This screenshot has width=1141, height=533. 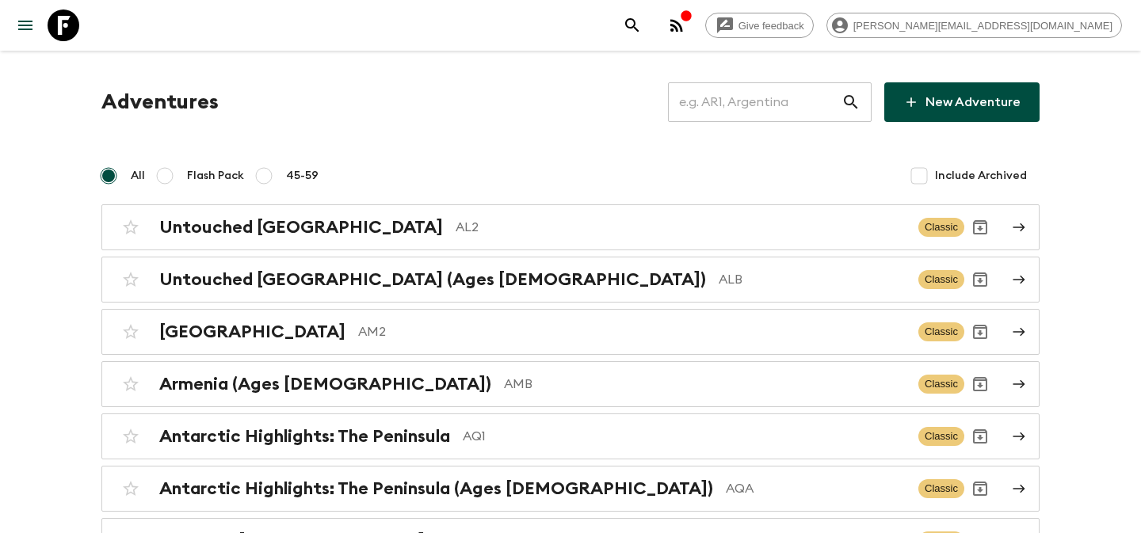 I want to click on span: All, so click(x=138, y=176).